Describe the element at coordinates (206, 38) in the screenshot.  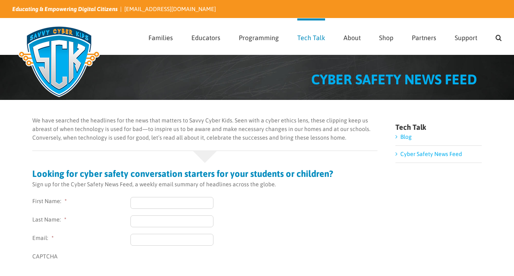
I see `span: Educators` at that location.